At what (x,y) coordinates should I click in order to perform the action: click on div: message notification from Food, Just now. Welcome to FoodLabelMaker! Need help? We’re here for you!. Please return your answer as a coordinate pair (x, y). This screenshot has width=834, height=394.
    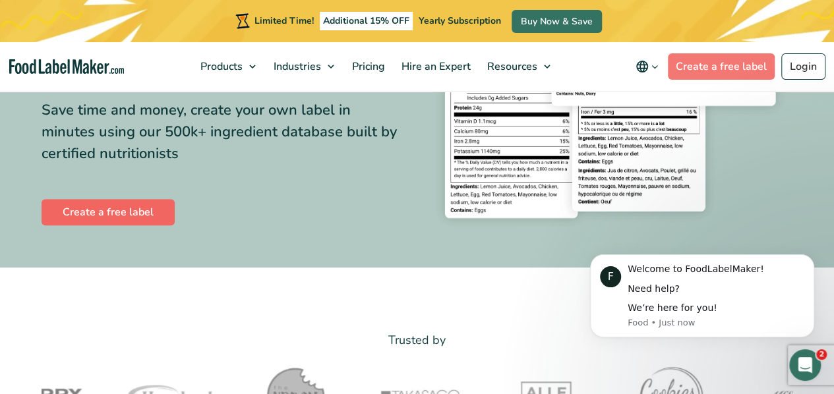
    Looking at the image, I should click on (132, 61).